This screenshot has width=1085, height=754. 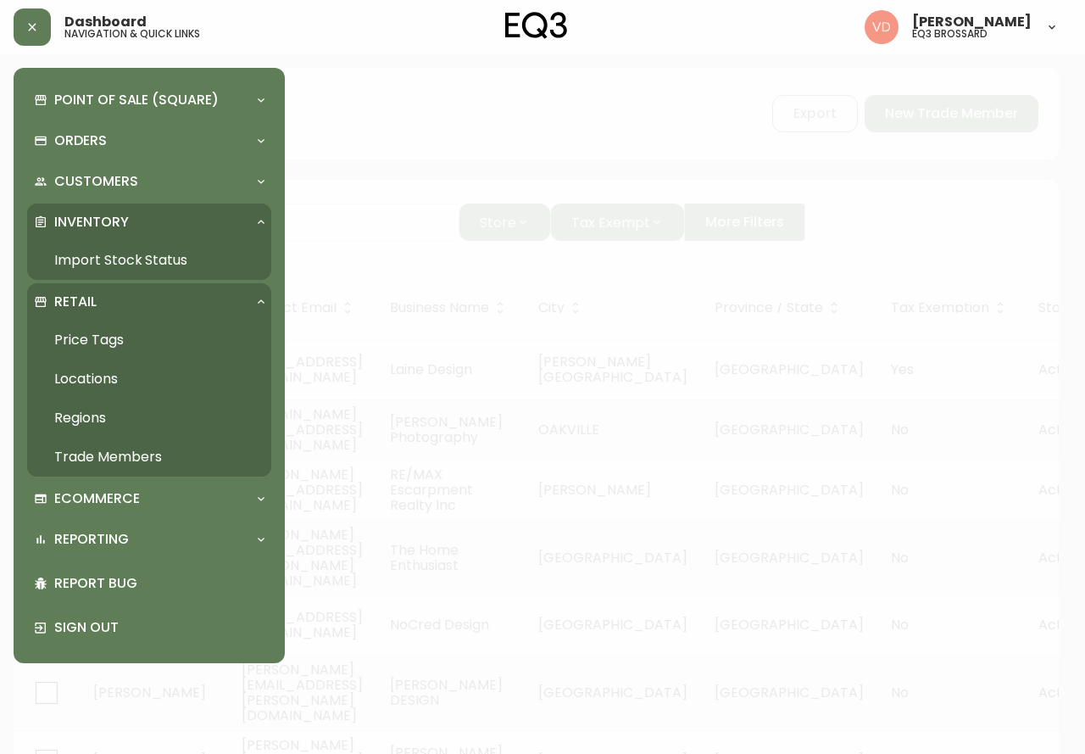 I want to click on a: Import Stock Status, so click(x=149, y=260).